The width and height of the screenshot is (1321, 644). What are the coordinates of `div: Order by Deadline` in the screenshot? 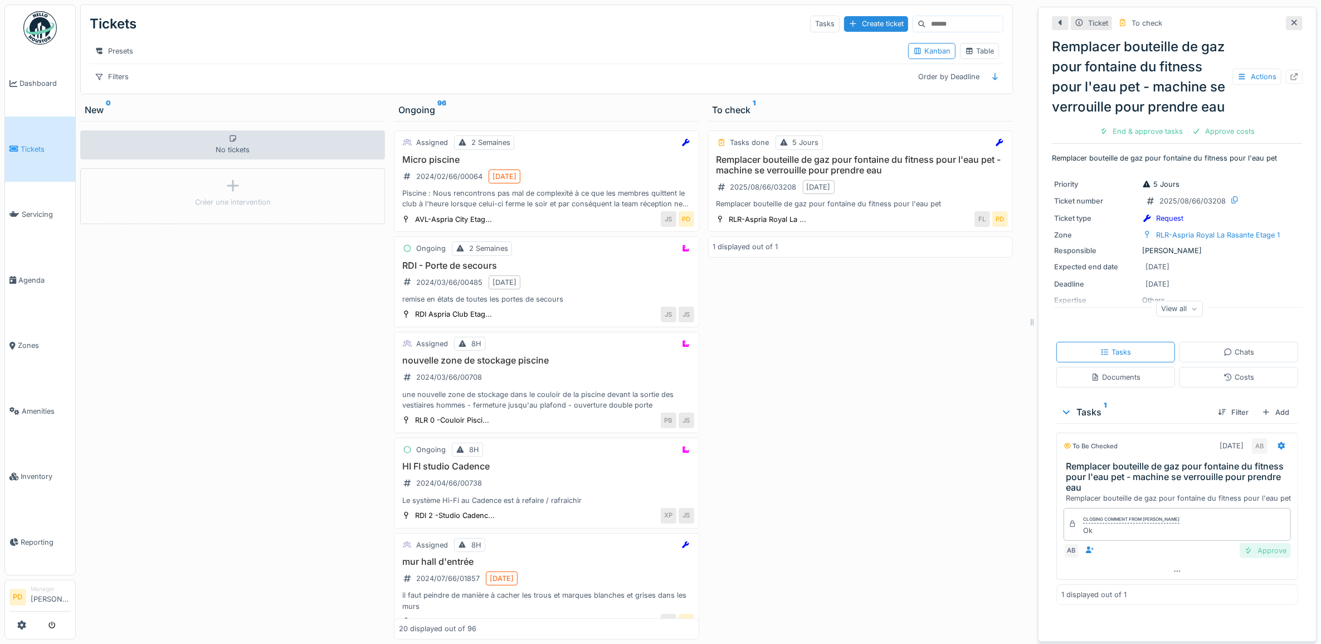 It's located at (949, 76).